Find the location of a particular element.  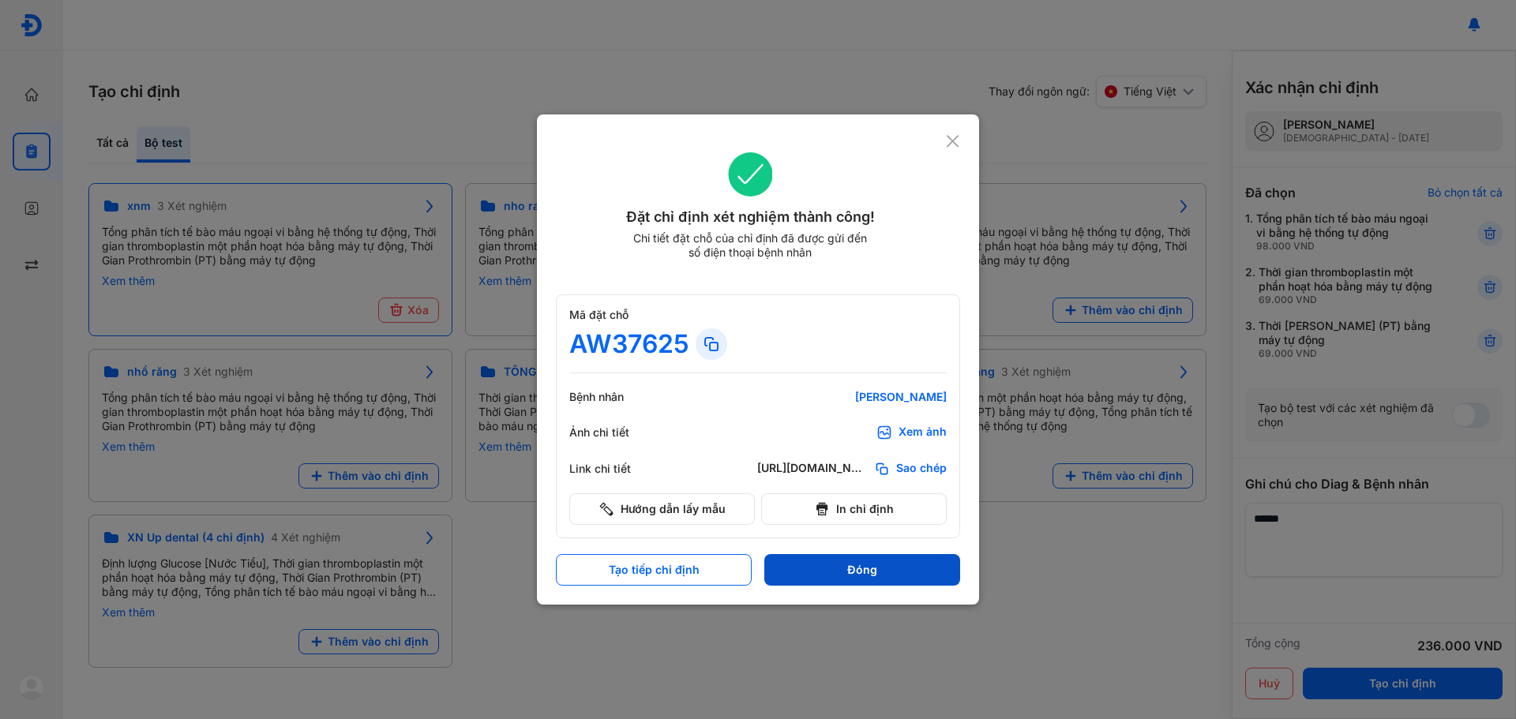

div: Ảnh chi tiết is located at coordinates (617, 433).